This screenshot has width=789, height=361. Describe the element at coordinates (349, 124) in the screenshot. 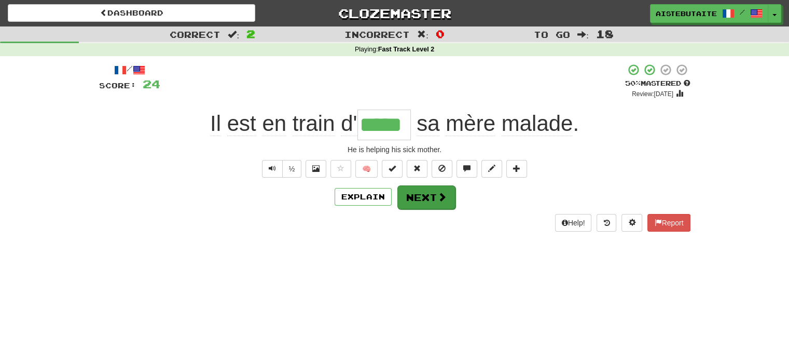

I see `span: d'` at that location.